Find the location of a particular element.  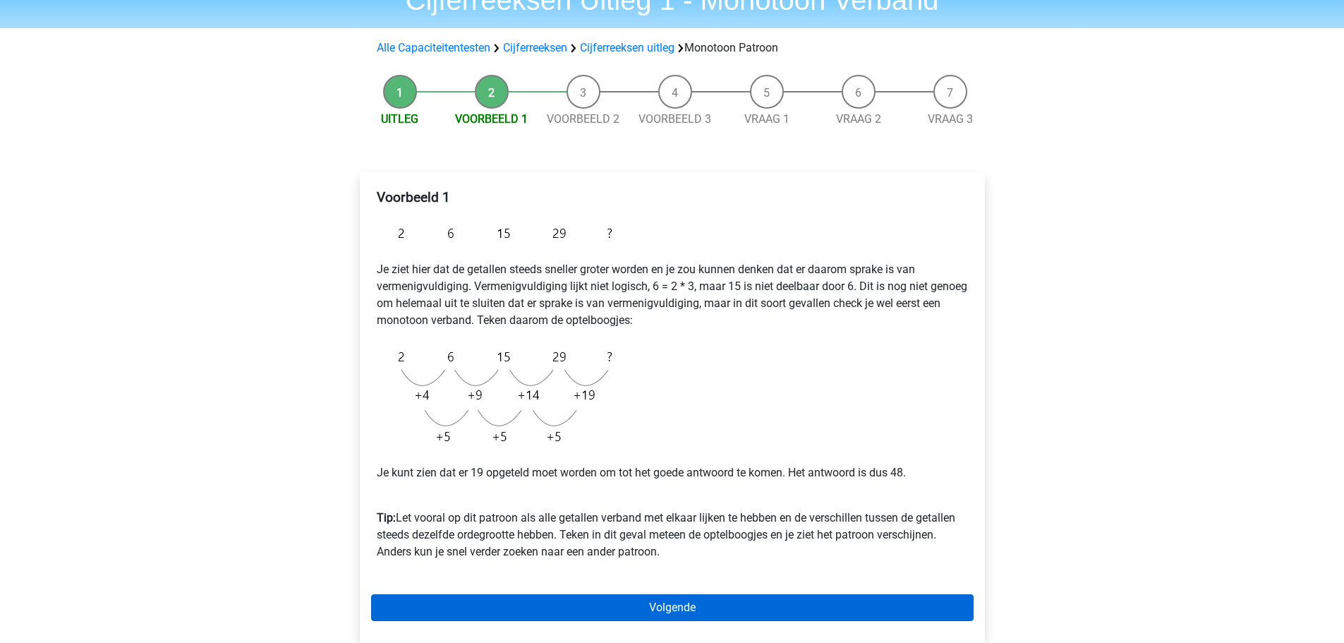

b: Voorbeeld 1 is located at coordinates (413, 197).